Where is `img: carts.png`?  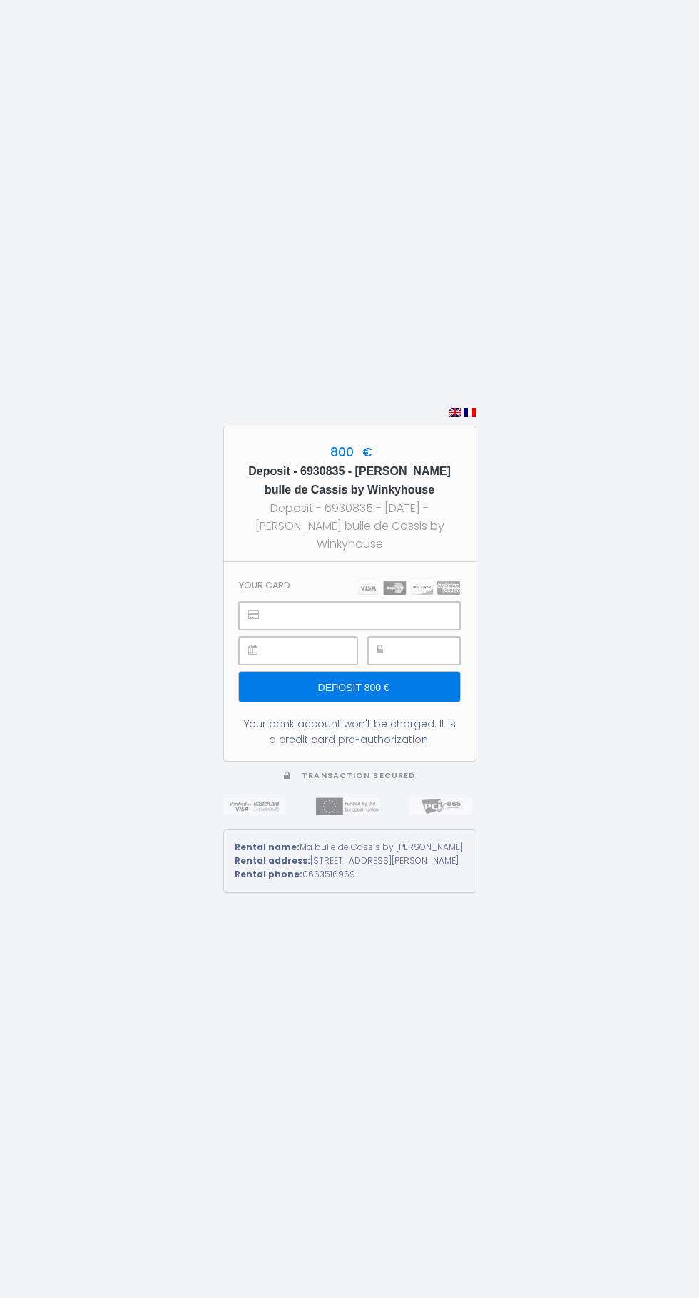 img: carts.png is located at coordinates (408, 588).